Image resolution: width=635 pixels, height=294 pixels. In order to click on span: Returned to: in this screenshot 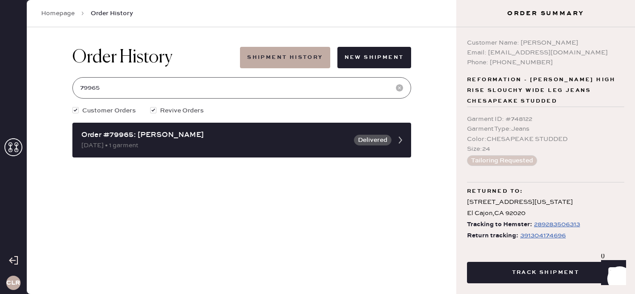, I will do `click(495, 192)`.